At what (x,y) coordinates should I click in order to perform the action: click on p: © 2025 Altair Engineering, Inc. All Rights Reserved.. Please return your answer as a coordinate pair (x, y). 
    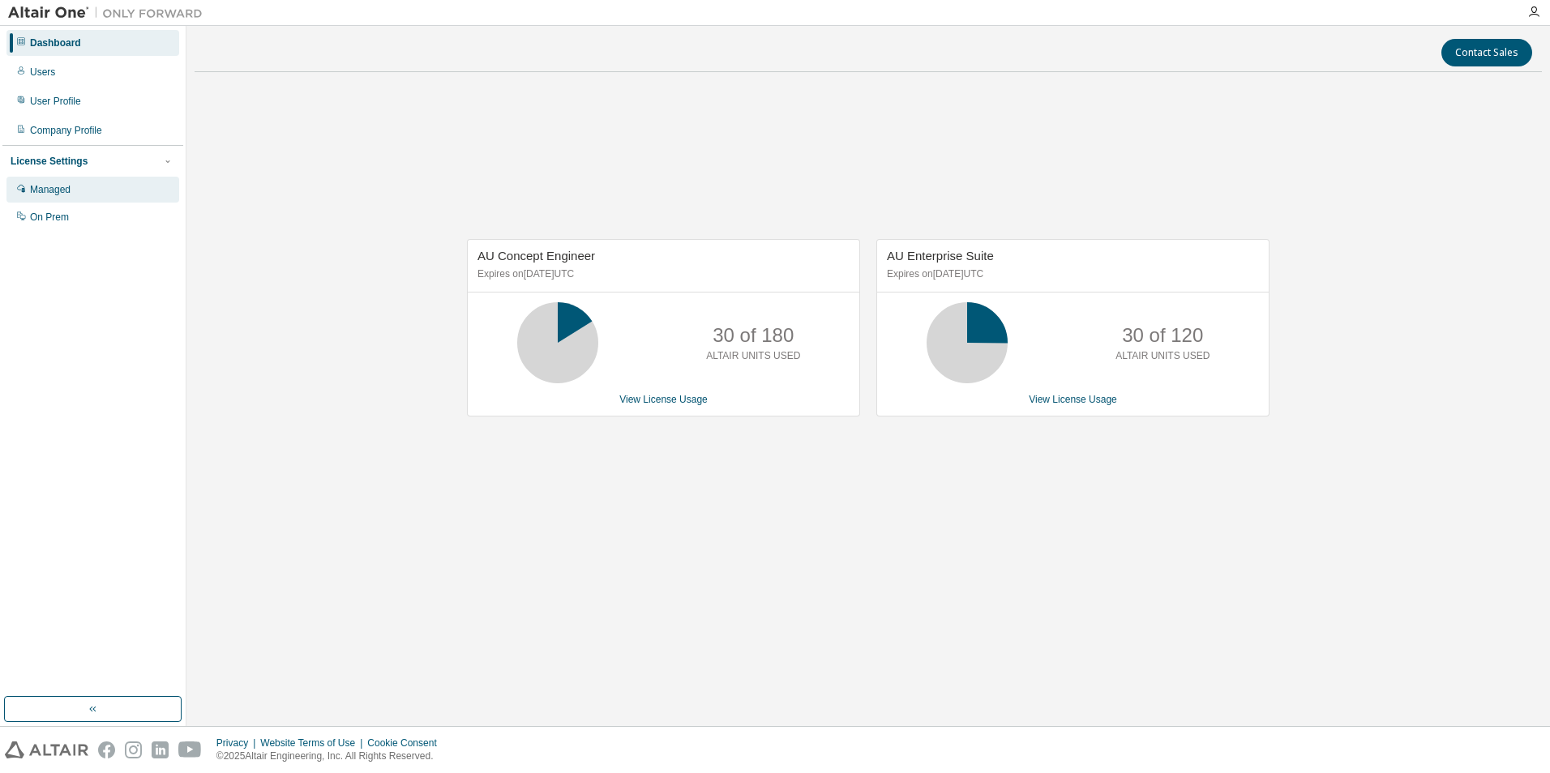
    Looking at the image, I should click on (332, 756).